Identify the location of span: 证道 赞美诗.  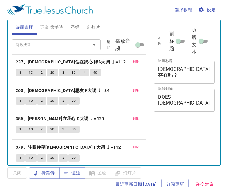
(51, 27).